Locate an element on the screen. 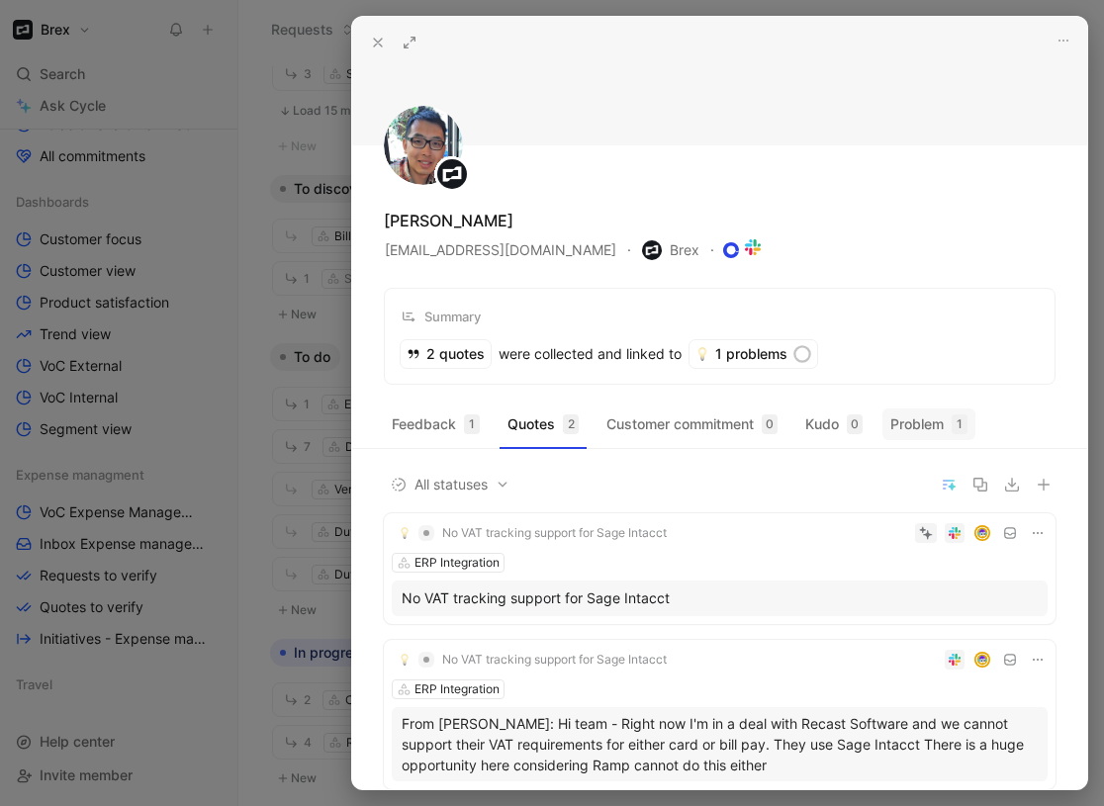  div: 2 is located at coordinates (571, 424).